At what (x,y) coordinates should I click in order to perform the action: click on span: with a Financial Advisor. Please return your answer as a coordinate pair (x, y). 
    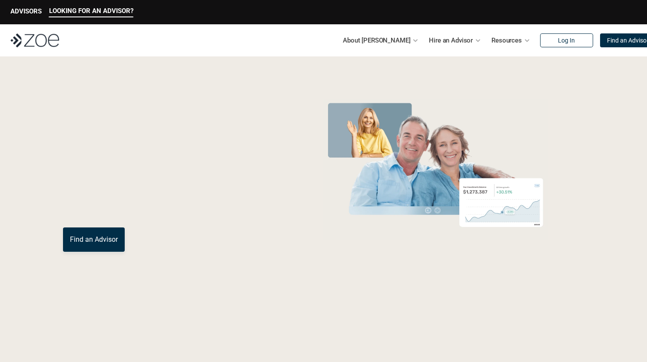
    Looking at the image, I should click on (151, 156).